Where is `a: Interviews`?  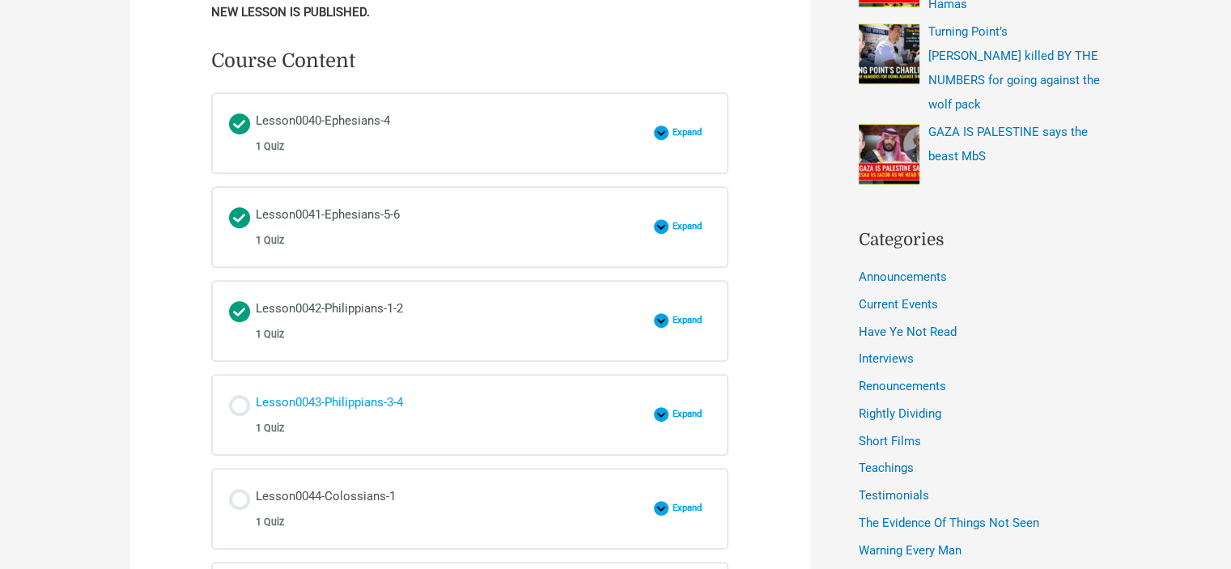 a: Interviews is located at coordinates (886, 359).